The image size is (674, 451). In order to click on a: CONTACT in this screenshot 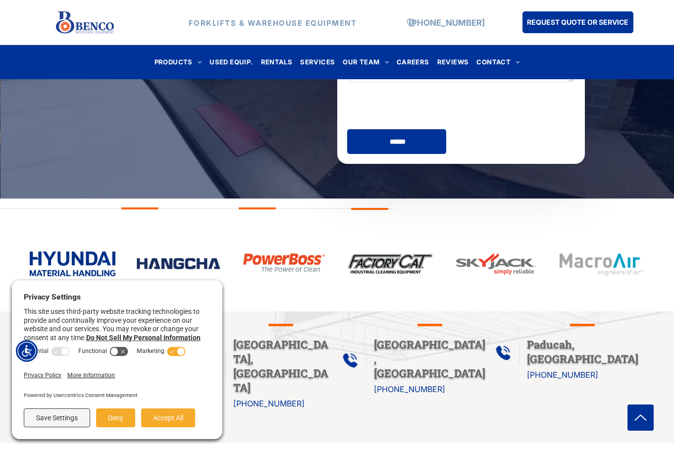, I will do `click(498, 62)`.